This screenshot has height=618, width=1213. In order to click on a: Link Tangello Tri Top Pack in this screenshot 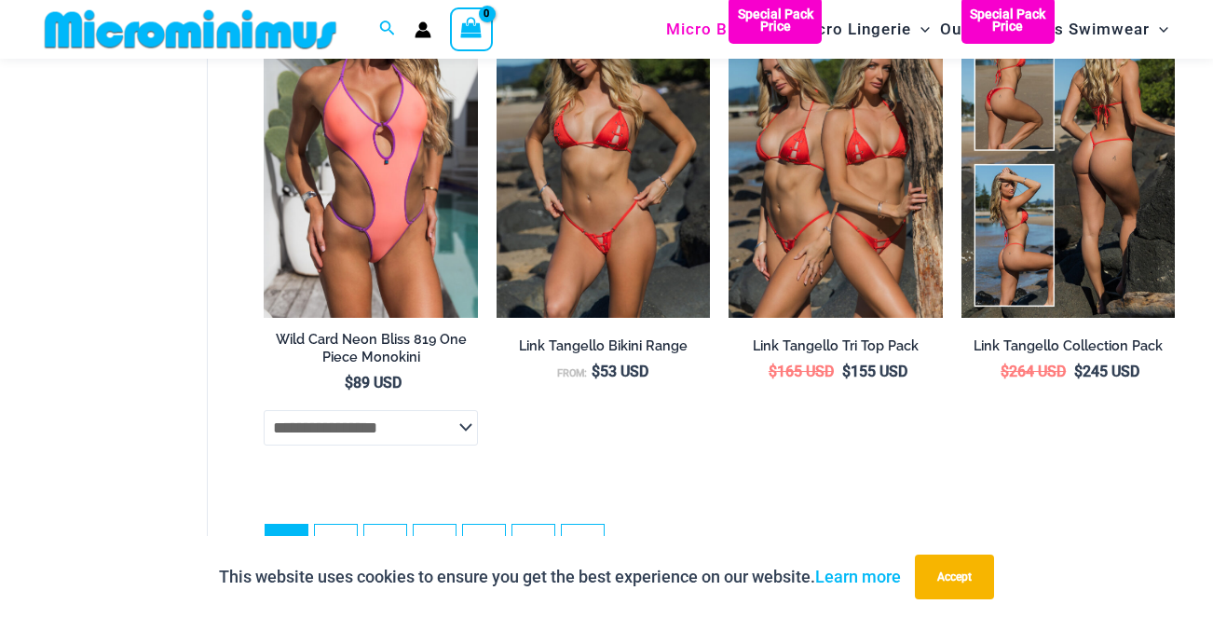, I will do `click(835, 349)`.